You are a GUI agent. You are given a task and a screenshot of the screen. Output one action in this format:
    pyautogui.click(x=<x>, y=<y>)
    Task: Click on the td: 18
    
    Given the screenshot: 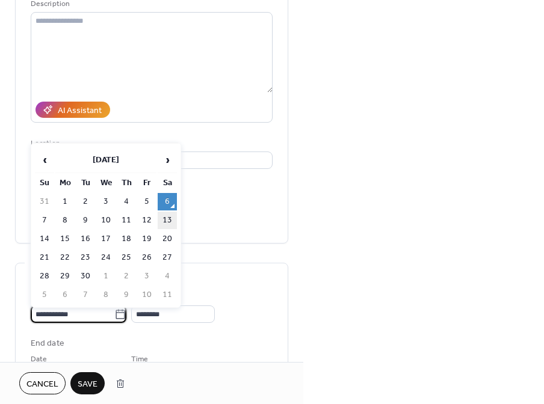 What is the action you would take?
    pyautogui.click(x=126, y=239)
    